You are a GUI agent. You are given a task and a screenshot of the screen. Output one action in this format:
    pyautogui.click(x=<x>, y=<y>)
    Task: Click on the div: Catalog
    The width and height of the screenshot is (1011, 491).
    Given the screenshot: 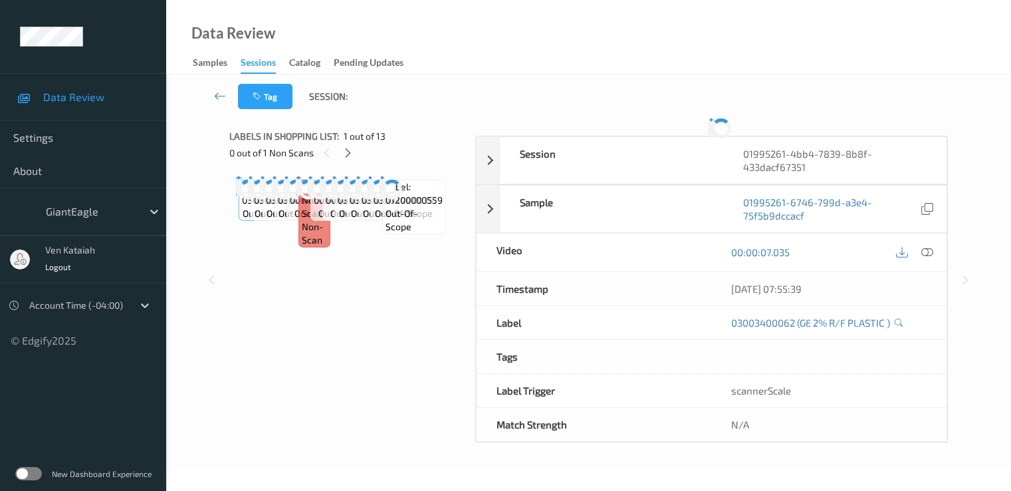 What is the action you would take?
    pyautogui.click(x=304, y=64)
    